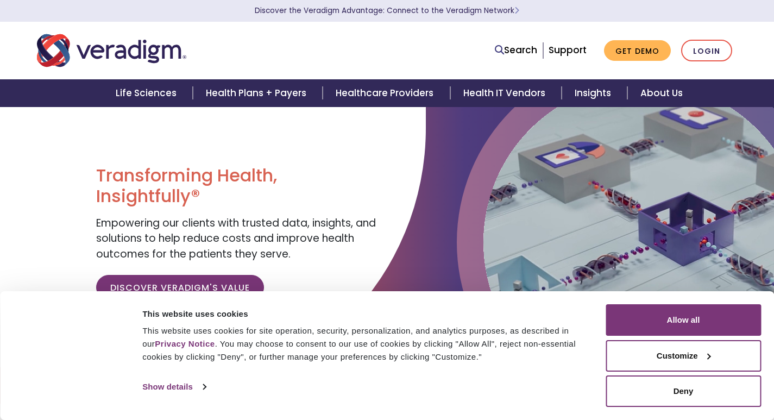 The width and height of the screenshot is (774, 420). Describe the element at coordinates (638, 51) in the screenshot. I see `a: Get Demo` at that location.